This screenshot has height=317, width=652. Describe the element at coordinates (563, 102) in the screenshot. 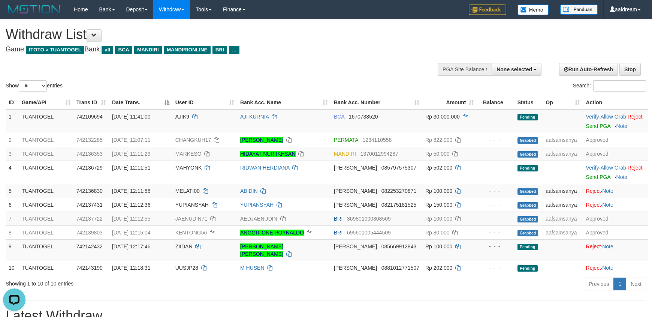

I see `th: Op: activate to sort column ascending` at that location.